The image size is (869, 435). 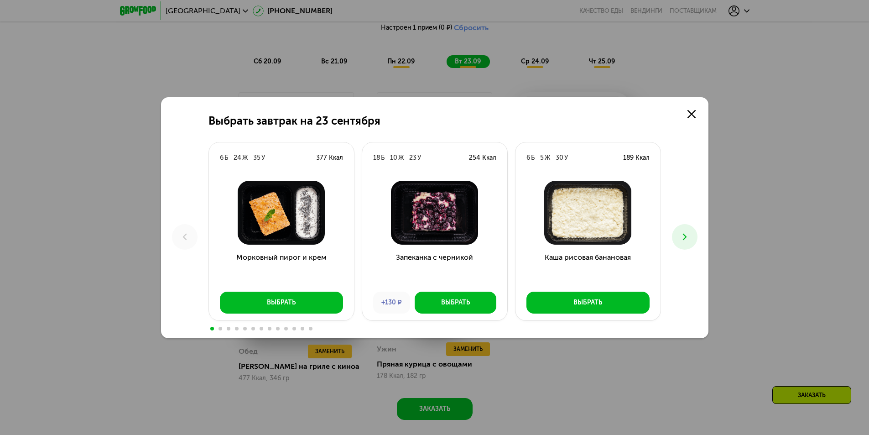 I want to click on h3: Запеканка с черникой, so click(x=435, y=268).